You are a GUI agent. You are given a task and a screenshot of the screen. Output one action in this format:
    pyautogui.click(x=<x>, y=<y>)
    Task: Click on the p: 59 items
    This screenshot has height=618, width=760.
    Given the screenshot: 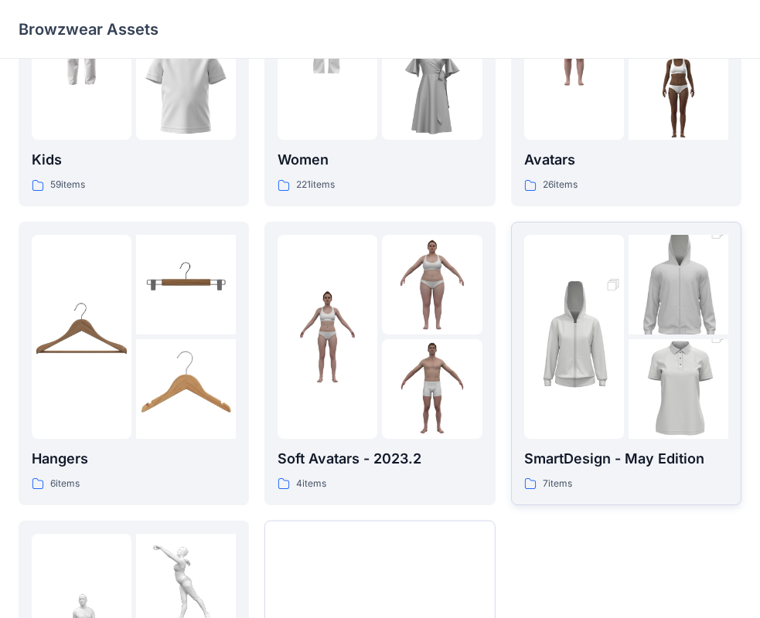 What is the action you would take?
    pyautogui.click(x=67, y=185)
    